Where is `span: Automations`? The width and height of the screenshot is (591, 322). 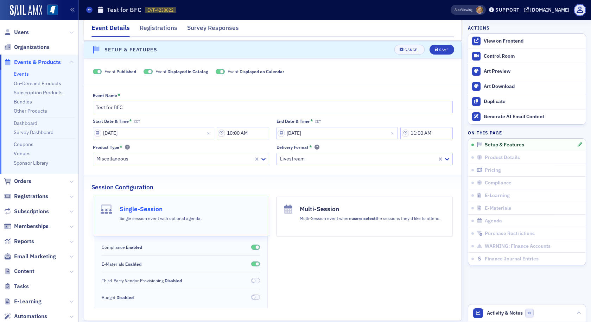
span: Automations is located at coordinates (31, 316).